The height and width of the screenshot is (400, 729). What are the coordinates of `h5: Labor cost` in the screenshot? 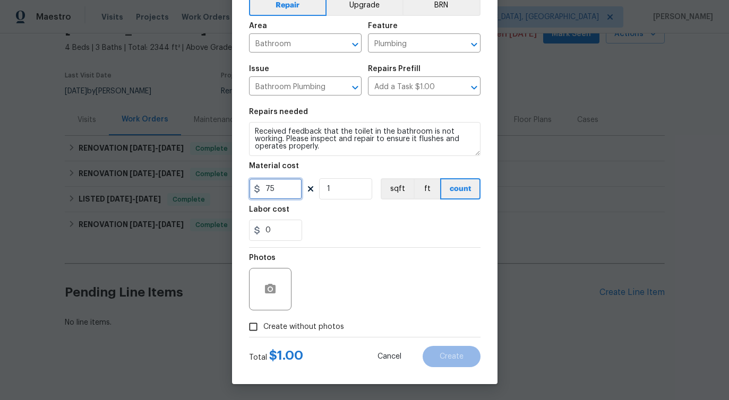 It's located at (269, 210).